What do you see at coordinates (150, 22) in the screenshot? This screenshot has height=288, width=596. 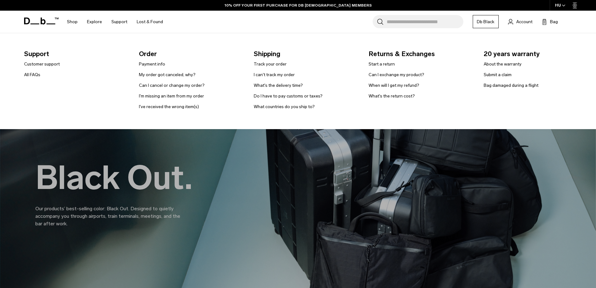 I see `a: Lost & Found` at bounding box center [150, 22].